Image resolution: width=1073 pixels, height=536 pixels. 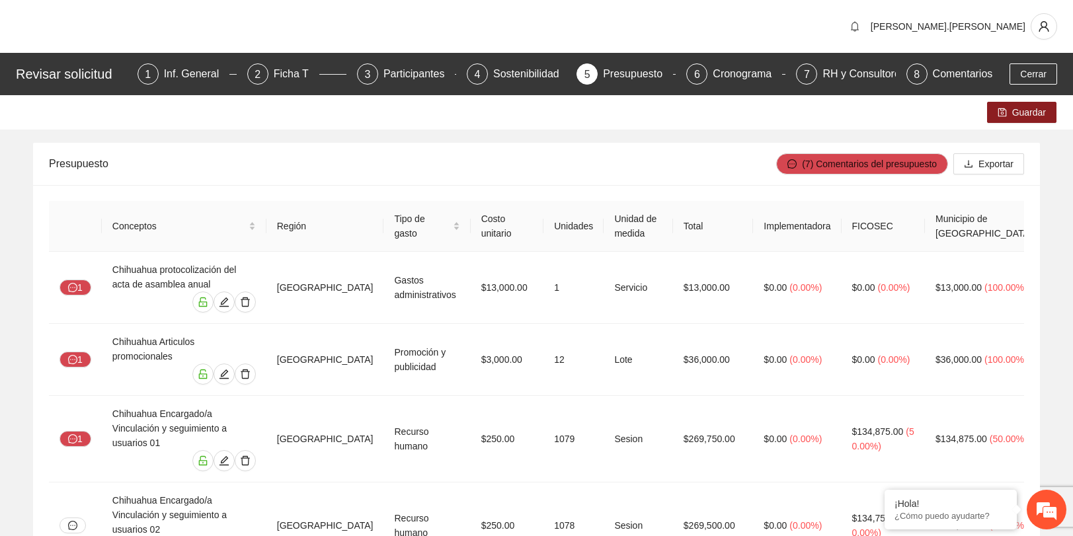 What do you see at coordinates (638, 439) in the screenshot?
I see `td: Sesion` at bounding box center [638, 439].